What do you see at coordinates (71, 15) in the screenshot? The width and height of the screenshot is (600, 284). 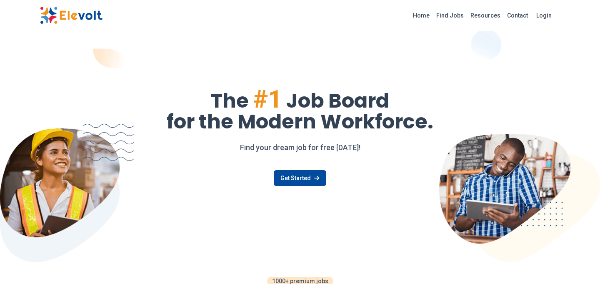 I see `img: Elevolt` at bounding box center [71, 15].